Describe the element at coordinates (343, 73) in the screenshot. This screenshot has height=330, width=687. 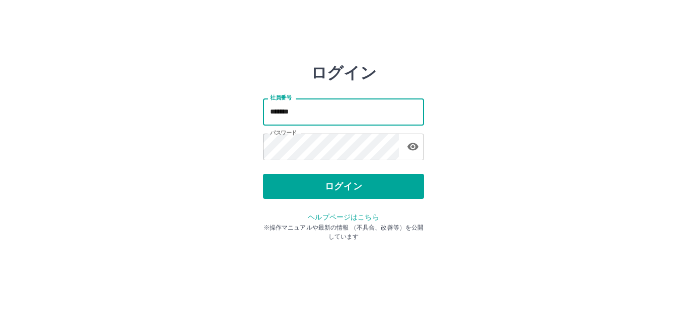
I see `h2: ログイン` at that location.